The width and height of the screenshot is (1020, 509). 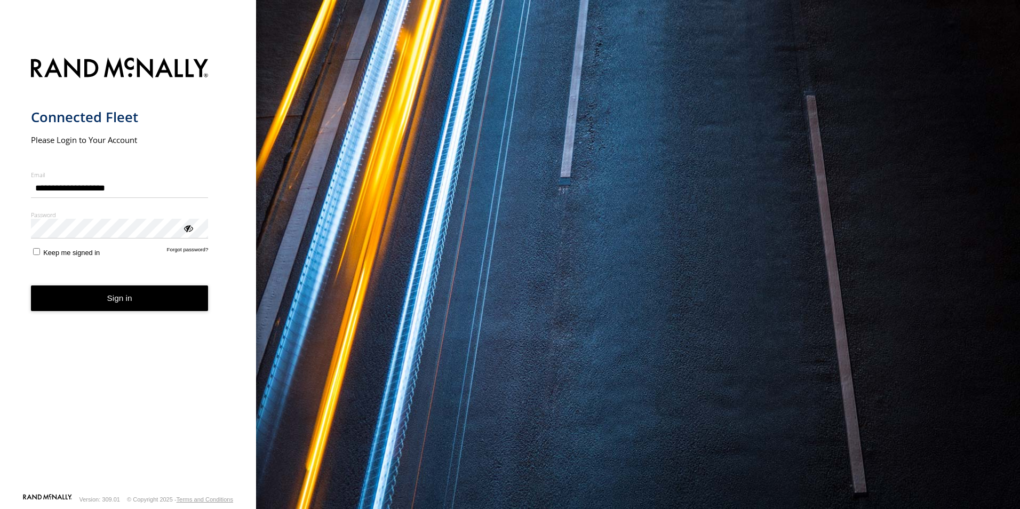 I want to click on label: Email, so click(x=120, y=174).